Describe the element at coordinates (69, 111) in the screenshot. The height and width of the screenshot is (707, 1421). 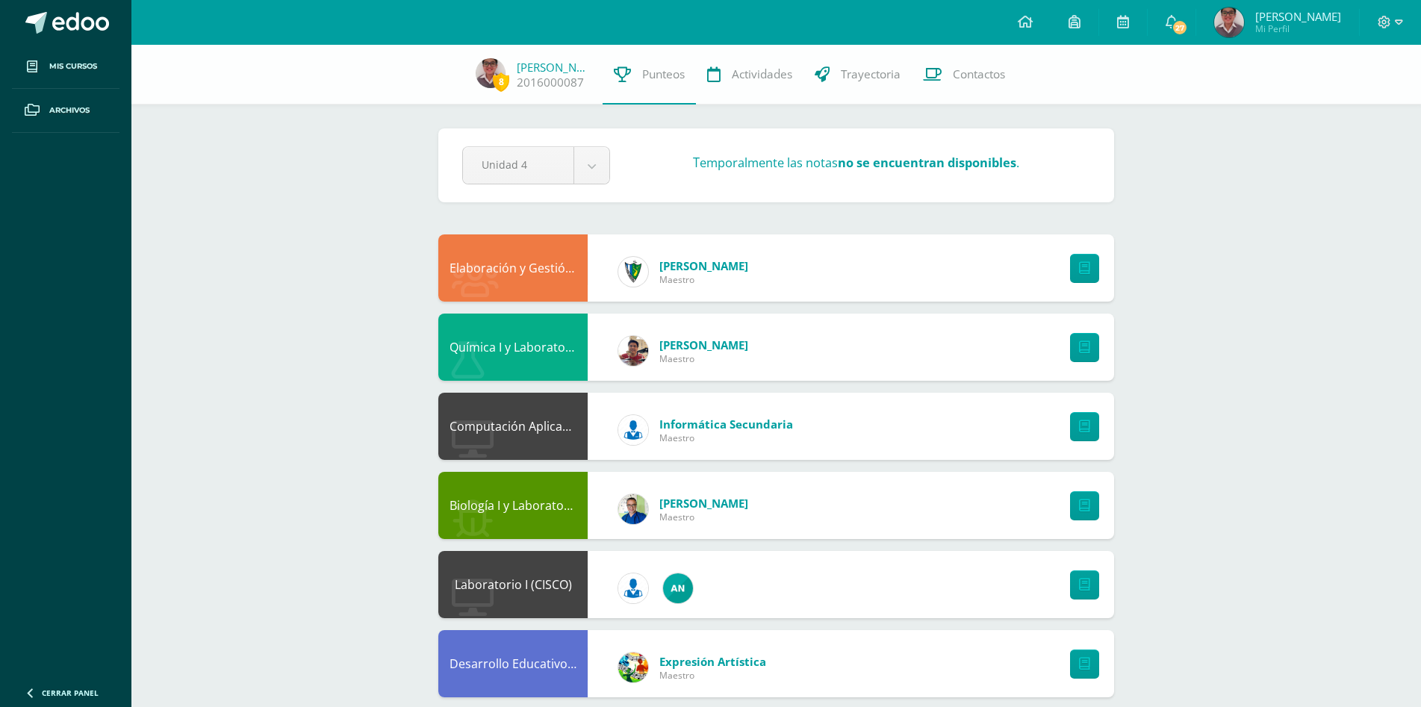
I see `span: Archivos` at that location.